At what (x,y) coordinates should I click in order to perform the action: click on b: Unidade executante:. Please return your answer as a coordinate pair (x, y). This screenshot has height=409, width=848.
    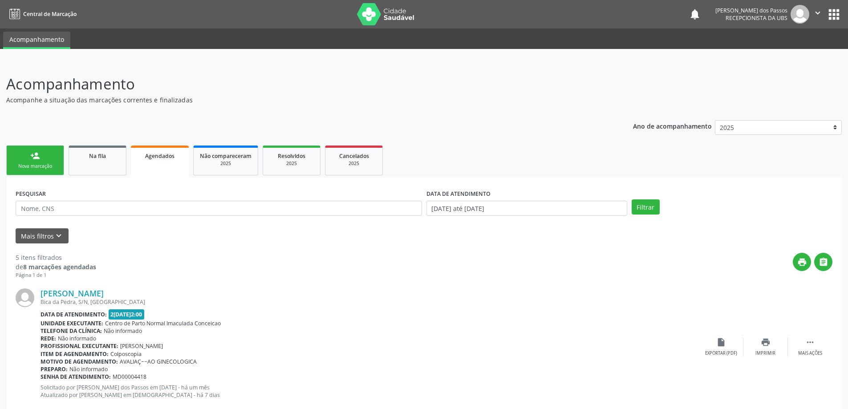
    Looking at the image, I should click on (72, 323).